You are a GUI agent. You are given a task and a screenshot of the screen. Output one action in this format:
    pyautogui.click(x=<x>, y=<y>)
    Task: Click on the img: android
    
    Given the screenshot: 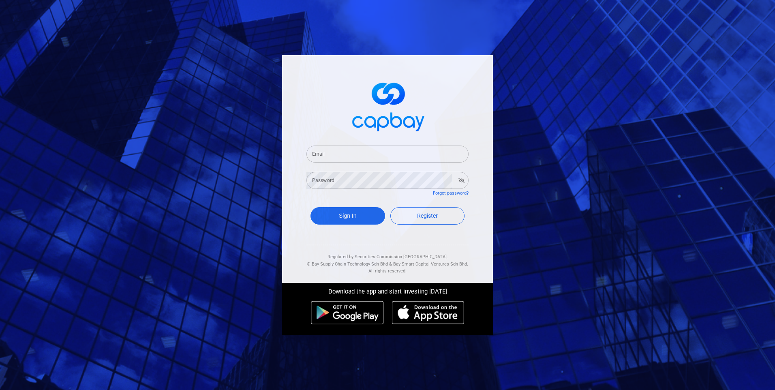 What is the action you would take?
    pyautogui.click(x=347, y=313)
    